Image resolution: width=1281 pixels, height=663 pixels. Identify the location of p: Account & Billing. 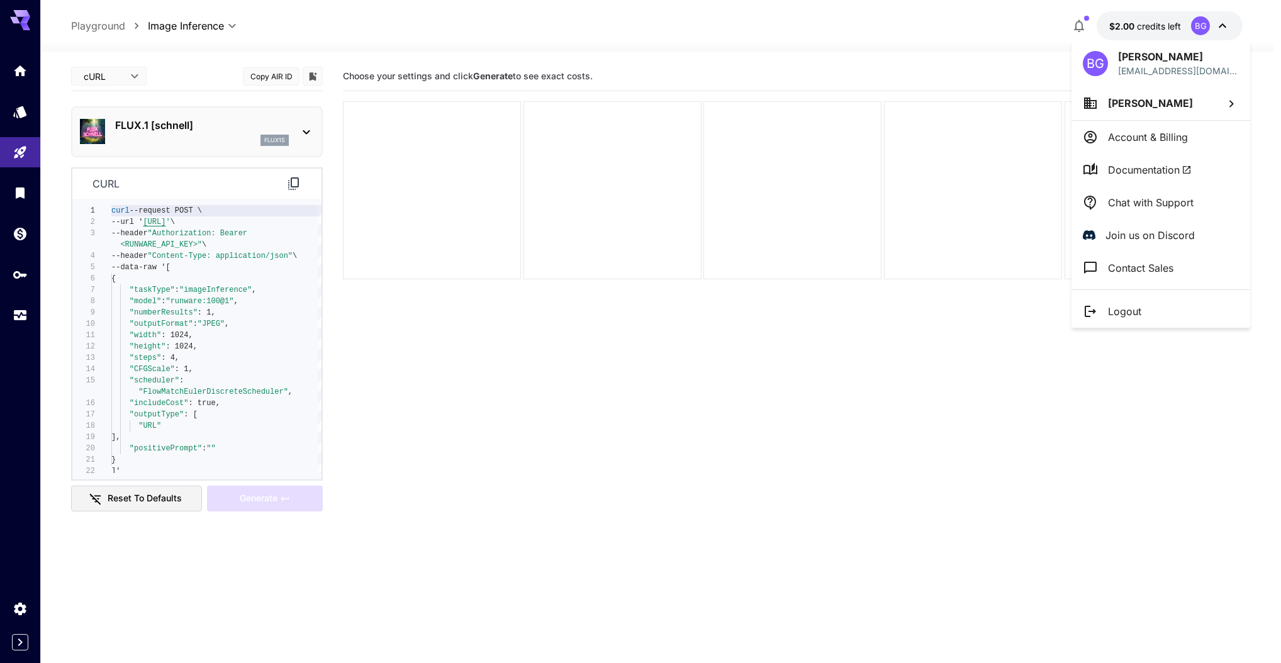
(1147, 137).